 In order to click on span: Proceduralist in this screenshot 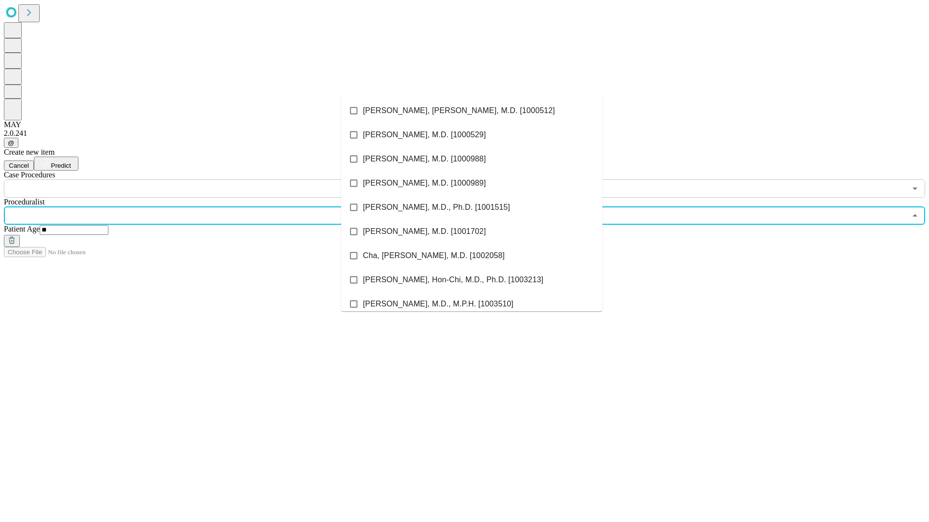, I will do `click(24, 202)`.